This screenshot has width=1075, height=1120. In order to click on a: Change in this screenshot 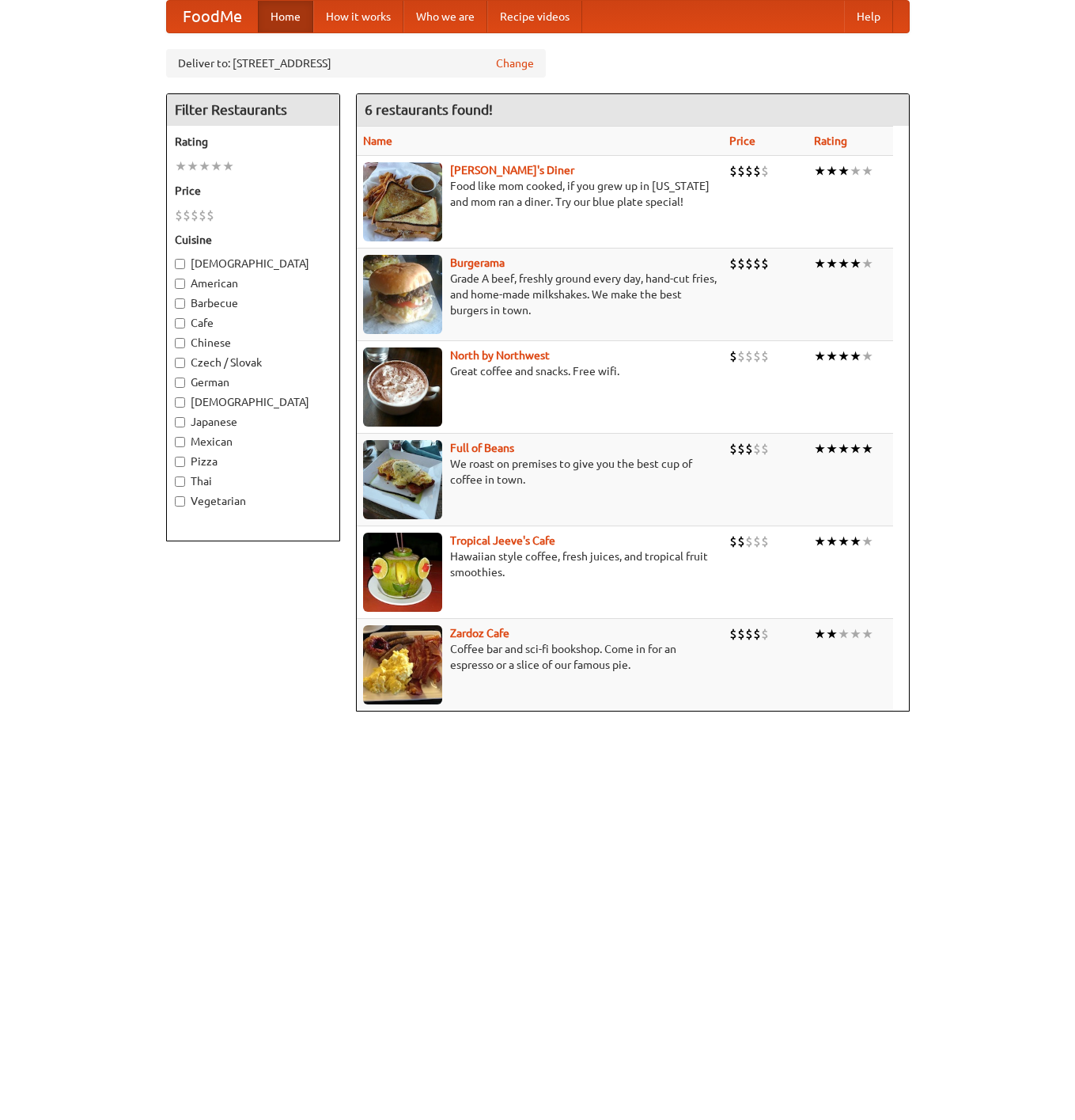, I will do `click(515, 64)`.